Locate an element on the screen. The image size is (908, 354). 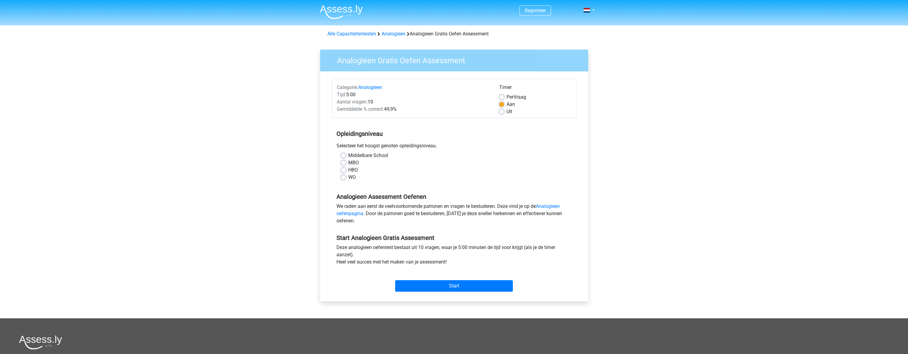
h3: Analogieen Gratis Oefen Assessment is located at coordinates (457, 59).